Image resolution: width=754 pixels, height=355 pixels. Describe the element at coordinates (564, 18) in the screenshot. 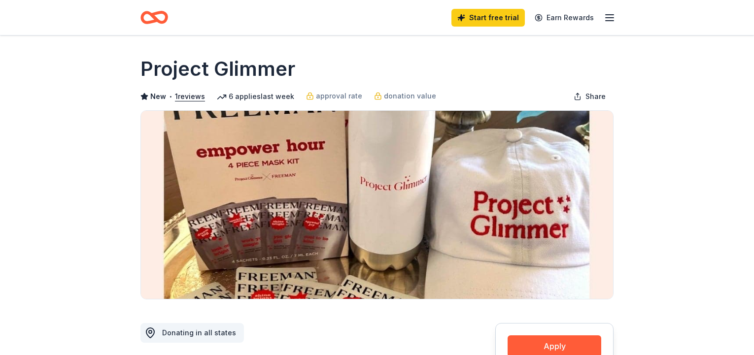

I see `a: Earn Rewards` at that location.